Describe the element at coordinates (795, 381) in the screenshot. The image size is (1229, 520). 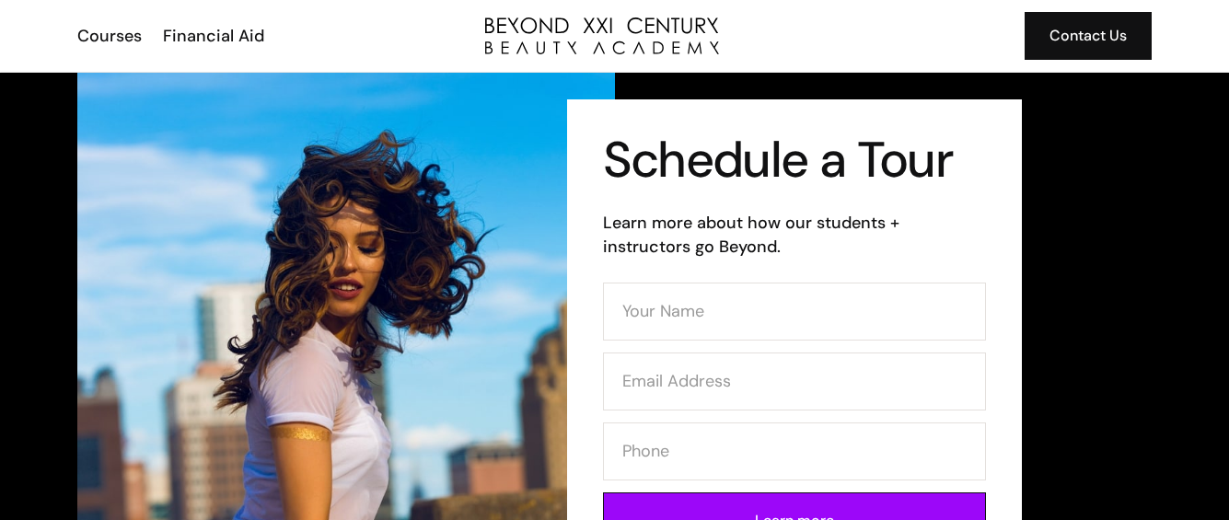
I see `input: Email Address` at that location.